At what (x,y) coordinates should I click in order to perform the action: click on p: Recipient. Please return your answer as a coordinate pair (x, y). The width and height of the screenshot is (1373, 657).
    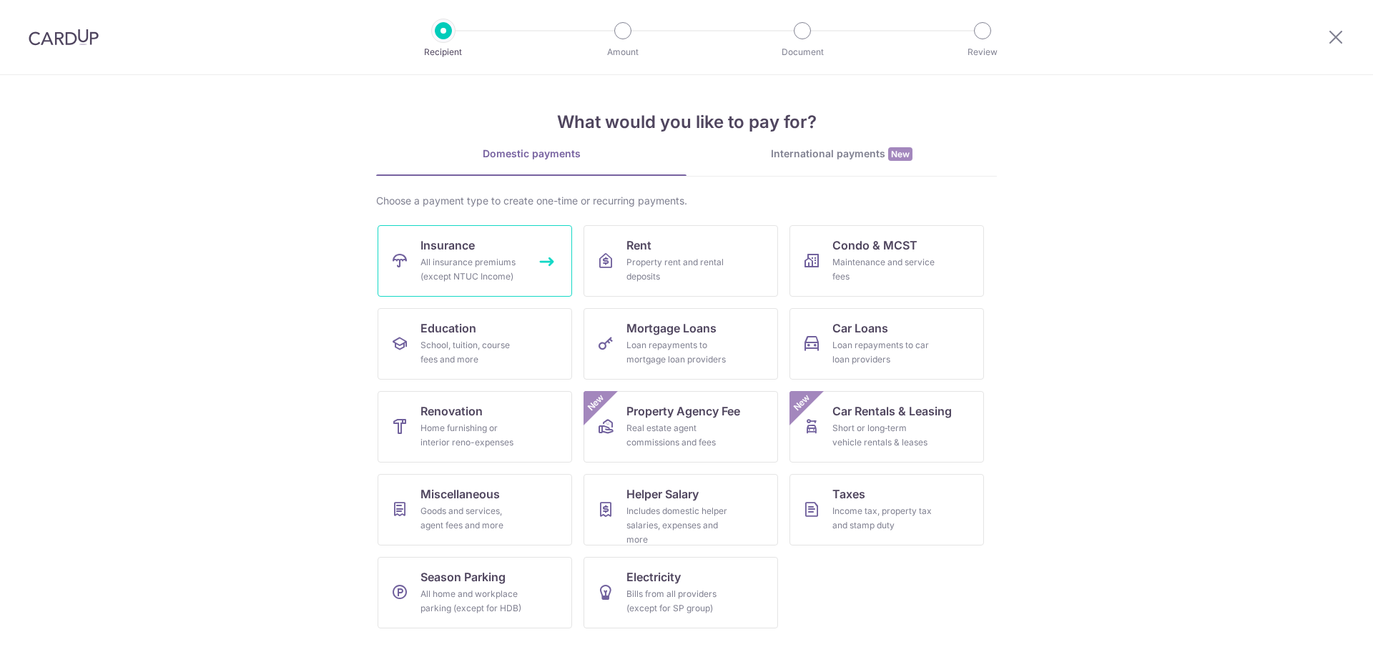
    Looking at the image, I should click on (443, 52).